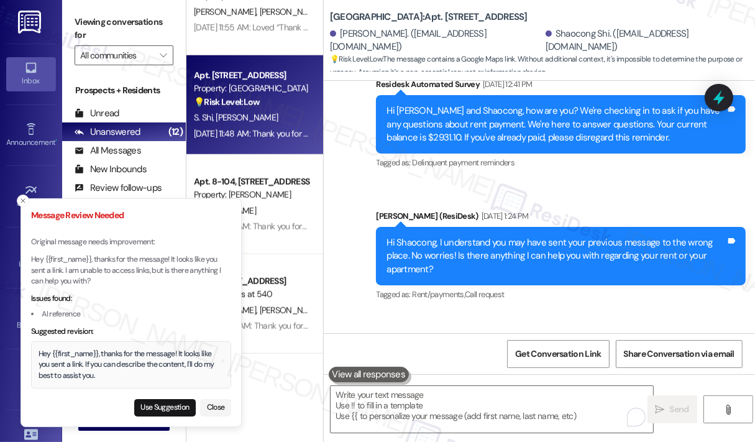 The height and width of the screenshot is (442, 755). Describe the element at coordinates (556, 256) in the screenshot. I see `div: Hi Shaocong, I understand you may have sent your previous message to the wrong place. No worries!...` at that location.